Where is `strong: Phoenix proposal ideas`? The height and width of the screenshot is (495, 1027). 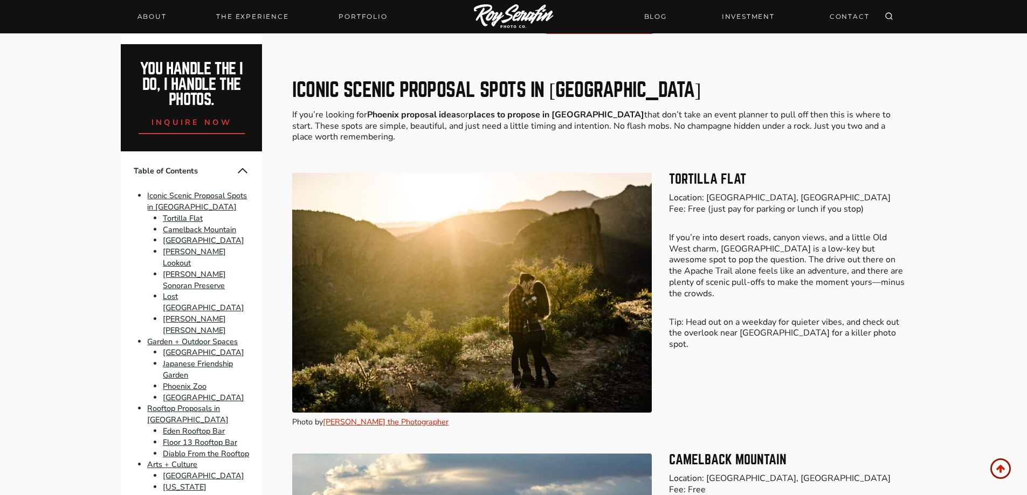 strong: Phoenix proposal ideas is located at coordinates (414, 115).